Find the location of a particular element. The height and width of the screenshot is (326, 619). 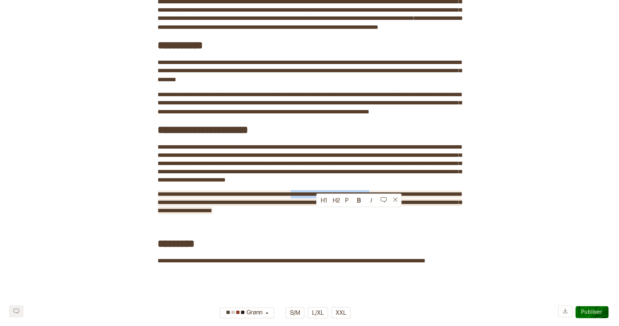

div: Grønn is located at coordinates (244, 313).